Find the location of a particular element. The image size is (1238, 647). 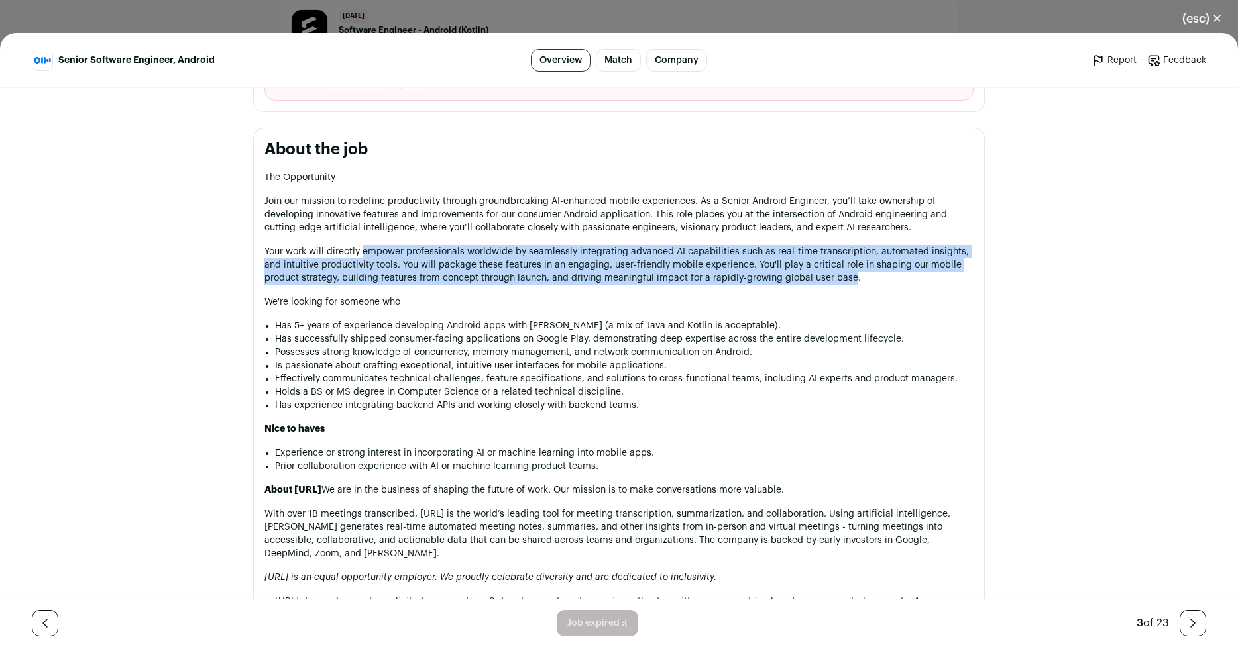

li: Has successfully shipped consumer-facing applications on Google Play, demonstrating deep expertis... is located at coordinates (624, 339).